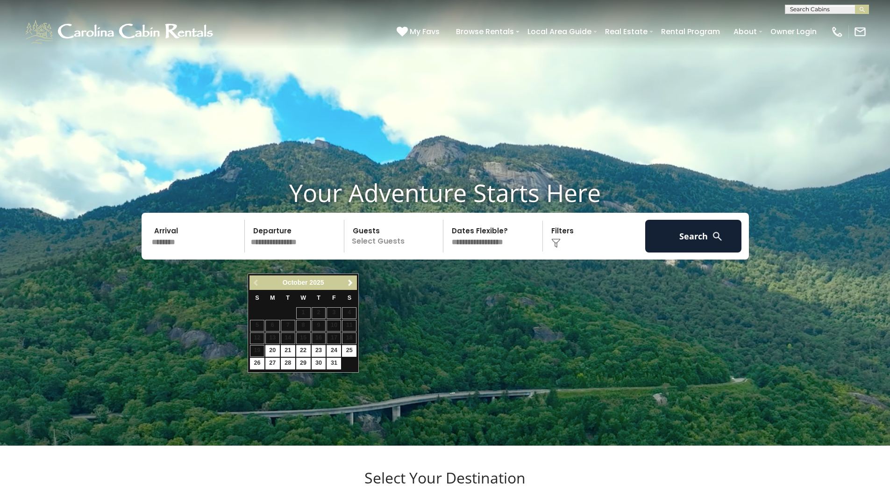 The width and height of the screenshot is (890, 498). Describe the element at coordinates (303, 350) in the screenshot. I see `a: 22` at that location.